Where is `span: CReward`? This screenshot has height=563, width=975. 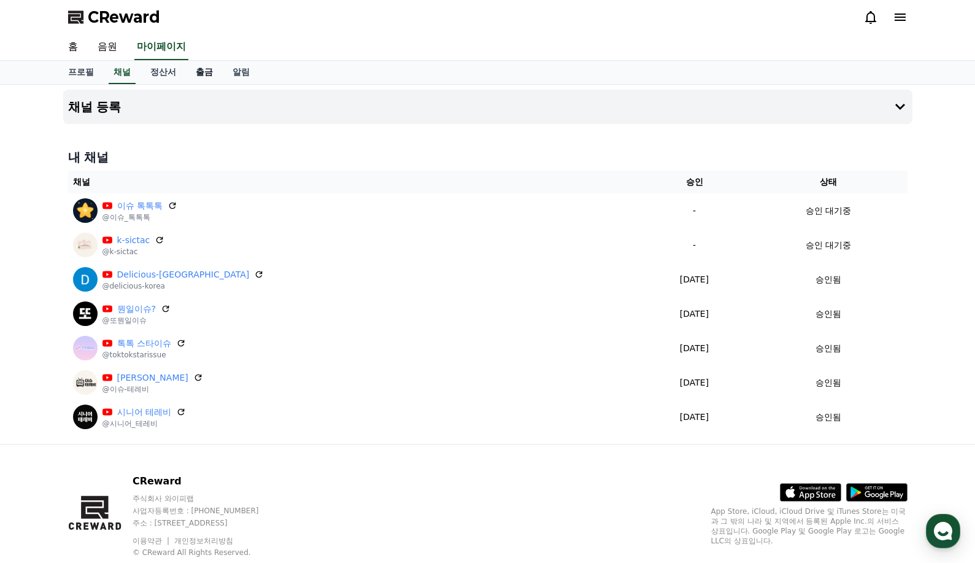
span: CReward is located at coordinates (124, 17).